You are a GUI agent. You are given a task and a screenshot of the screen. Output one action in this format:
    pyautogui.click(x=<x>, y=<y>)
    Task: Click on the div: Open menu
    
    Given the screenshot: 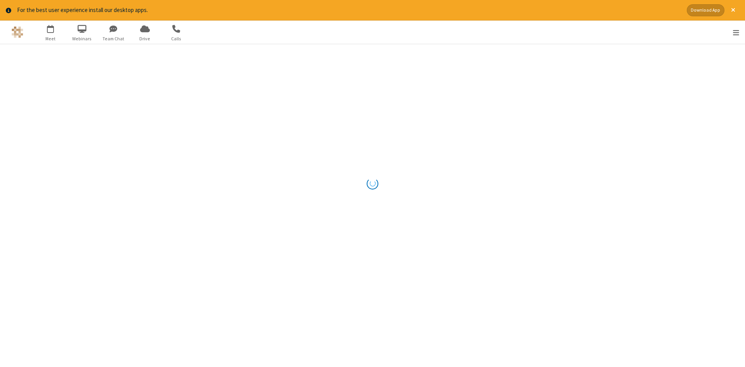 What is the action you would take?
    pyautogui.click(x=733, y=32)
    